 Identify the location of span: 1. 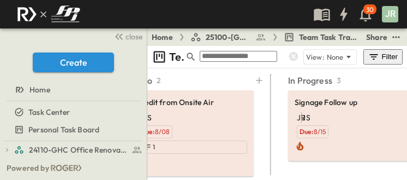
(154, 147).